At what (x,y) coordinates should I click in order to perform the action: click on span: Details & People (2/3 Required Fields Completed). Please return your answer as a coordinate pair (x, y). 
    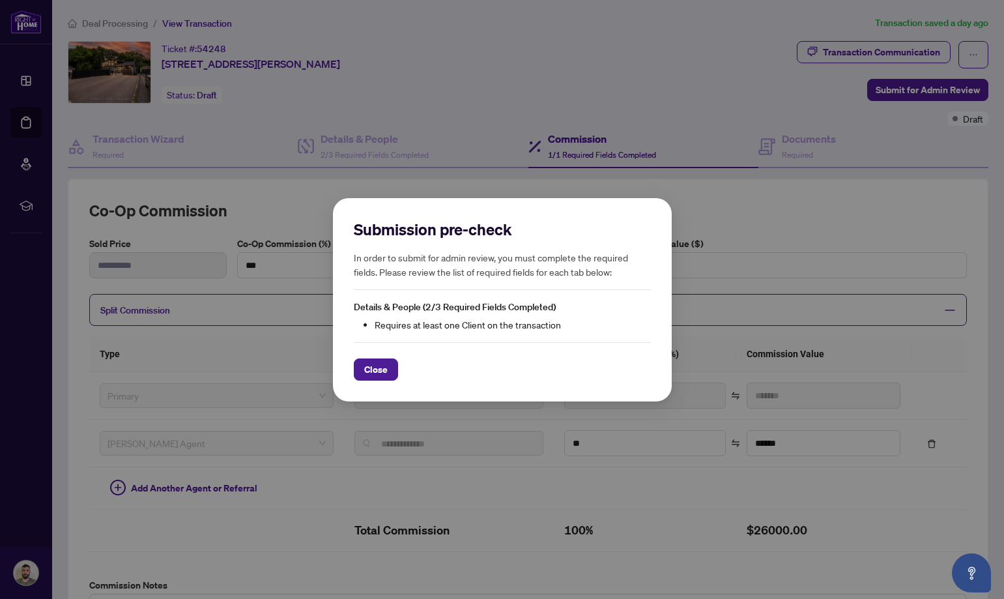
    Looking at the image, I should click on (455, 307).